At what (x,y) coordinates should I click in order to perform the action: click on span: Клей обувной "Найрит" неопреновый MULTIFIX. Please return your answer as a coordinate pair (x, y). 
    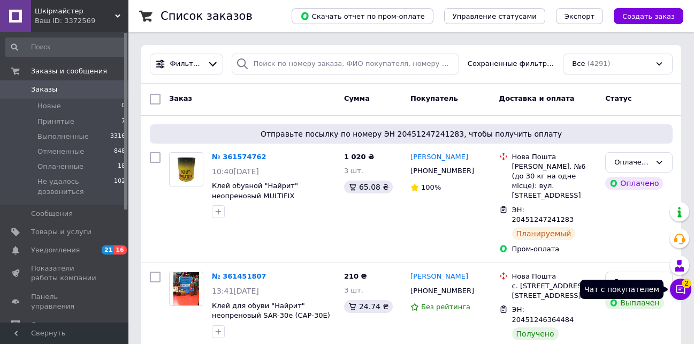
    Looking at the image, I should click on (255, 191).